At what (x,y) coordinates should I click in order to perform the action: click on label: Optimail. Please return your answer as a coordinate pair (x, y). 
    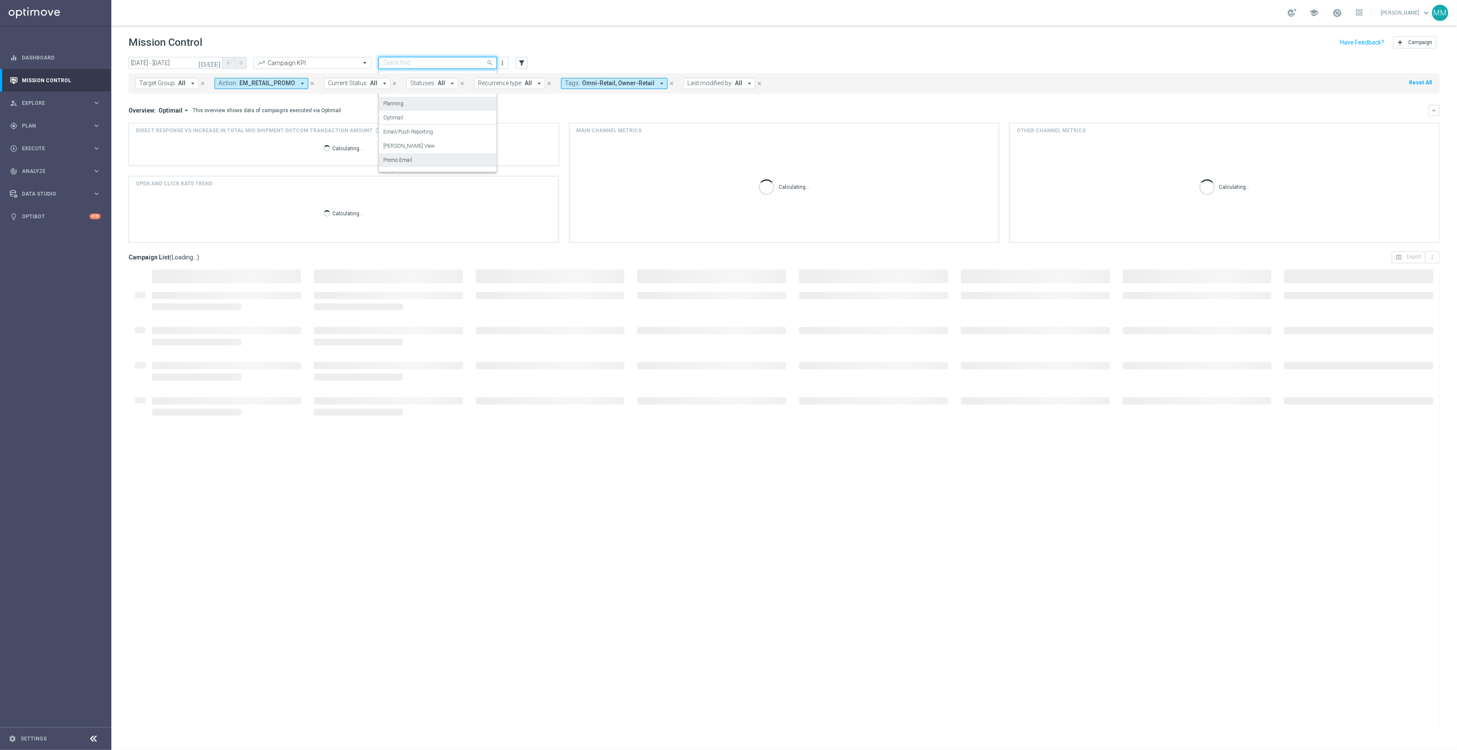
    Looking at the image, I should click on (393, 118).